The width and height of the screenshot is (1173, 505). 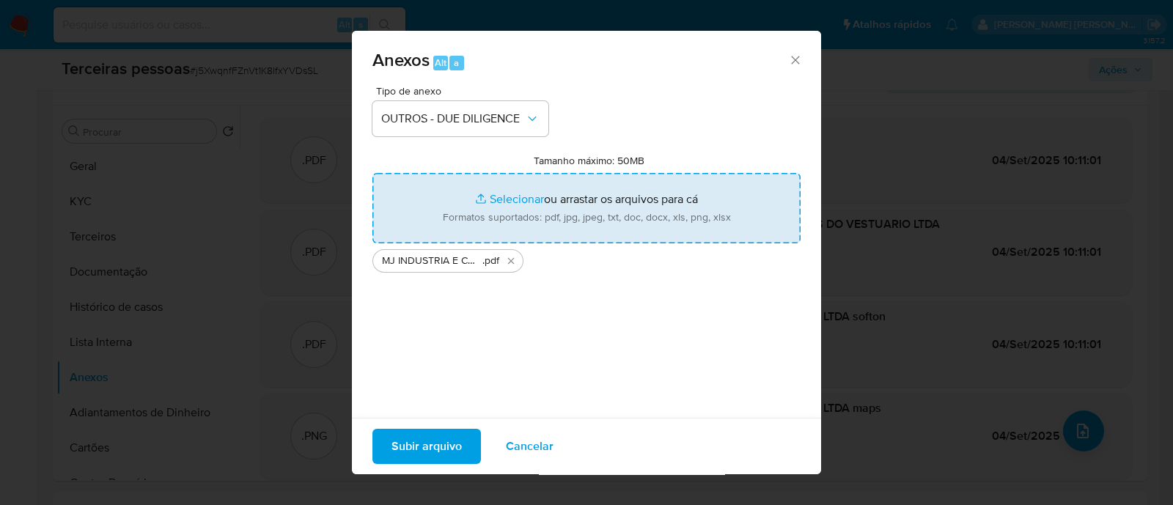 What do you see at coordinates (529, 446) in the screenshot?
I see `span: Cancelar` at bounding box center [529, 446].